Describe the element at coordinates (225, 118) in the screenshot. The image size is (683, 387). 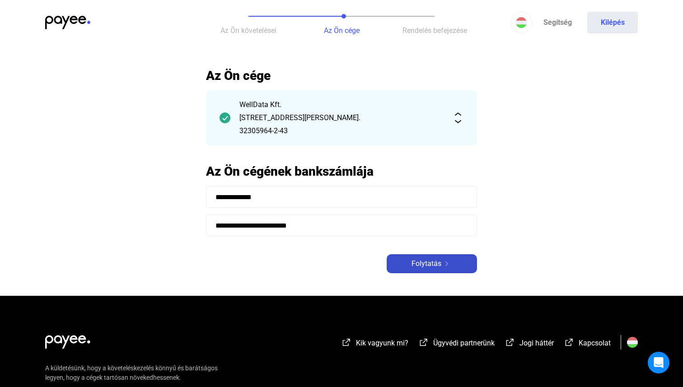
I see `img: checkmark-darker-green-circle` at that location.